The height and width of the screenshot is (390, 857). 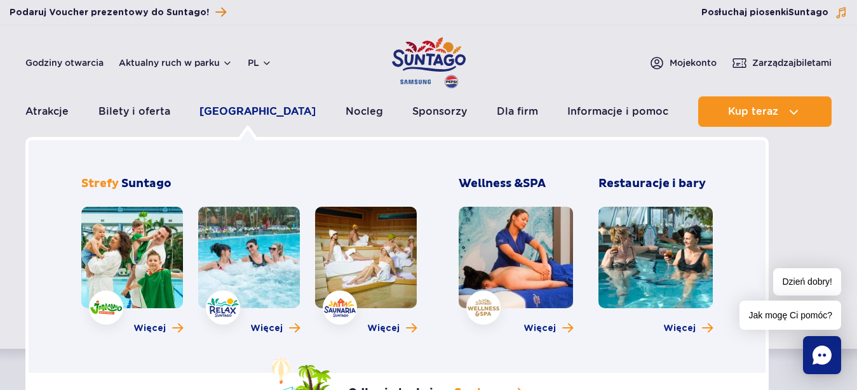 I want to click on span: Moje konto, so click(x=693, y=63).